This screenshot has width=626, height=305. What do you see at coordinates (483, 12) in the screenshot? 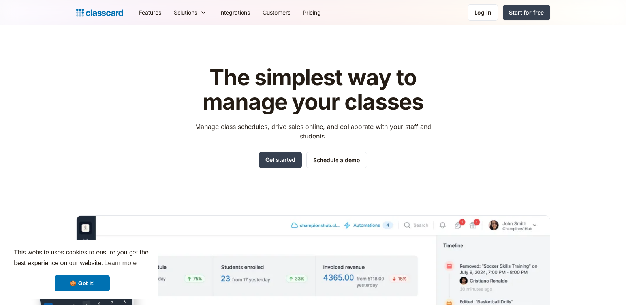
I see `div: Log in` at bounding box center [483, 12].